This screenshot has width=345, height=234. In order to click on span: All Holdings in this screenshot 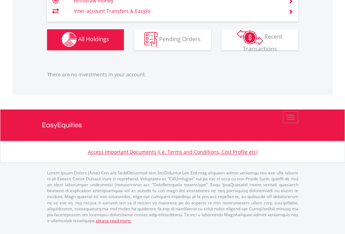, I will do `click(93, 39)`.